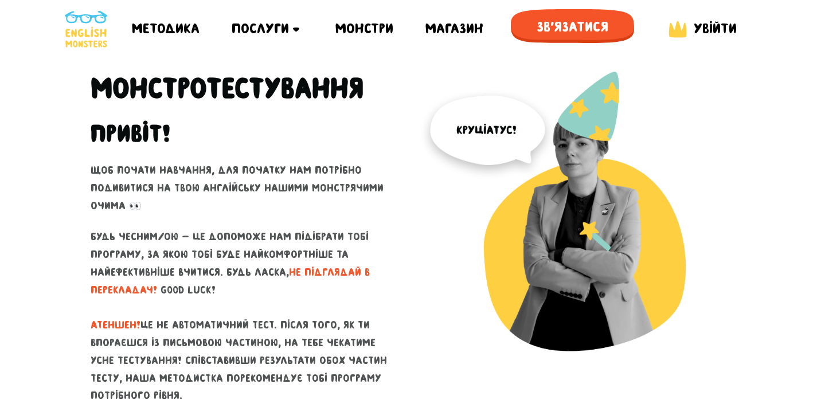 Image resolution: width=817 pixels, height=419 pixels. Describe the element at coordinates (572, 29) in the screenshot. I see `a: Зв'язатися` at that location.